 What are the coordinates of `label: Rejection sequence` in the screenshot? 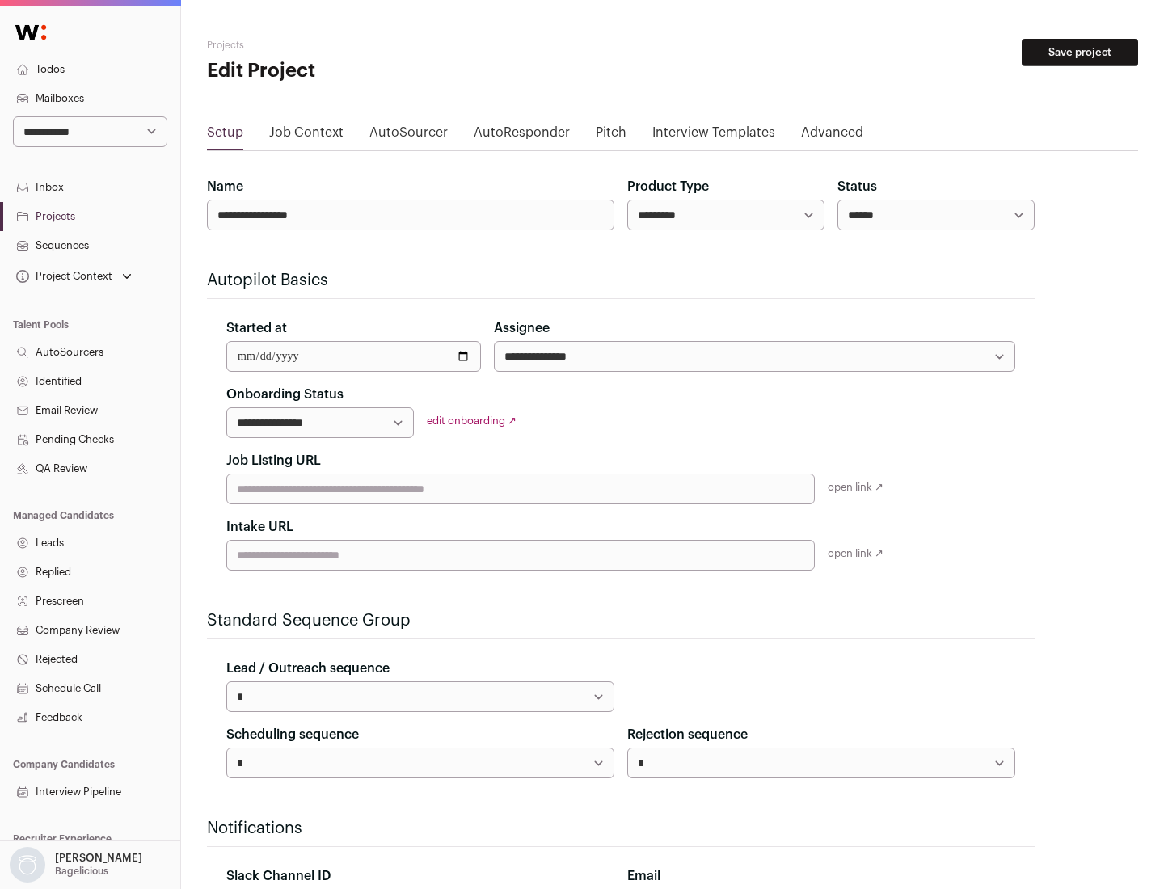 It's located at (687, 735).